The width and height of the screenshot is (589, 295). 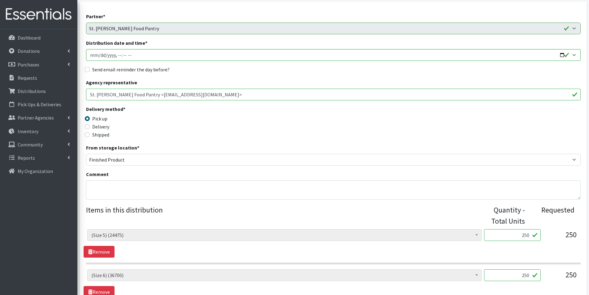 I want to click on span: (Size 5) (24475), so click(x=284, y=235).